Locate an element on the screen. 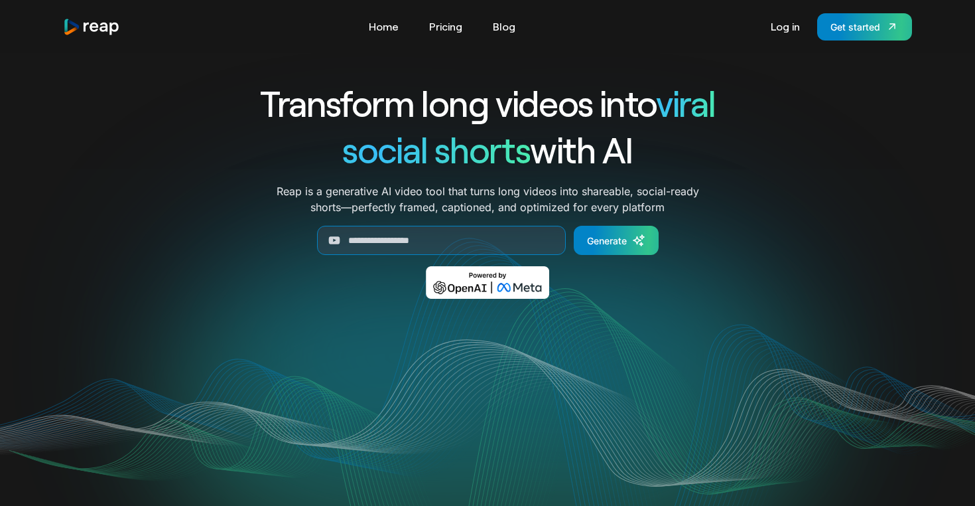  a: Home is located at coordinates (384, 27).